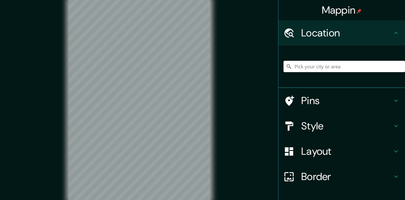  What do you see at coordinates (342, 33) in the screenshot?
I see `div: Location` at bounding box center [342, 33].